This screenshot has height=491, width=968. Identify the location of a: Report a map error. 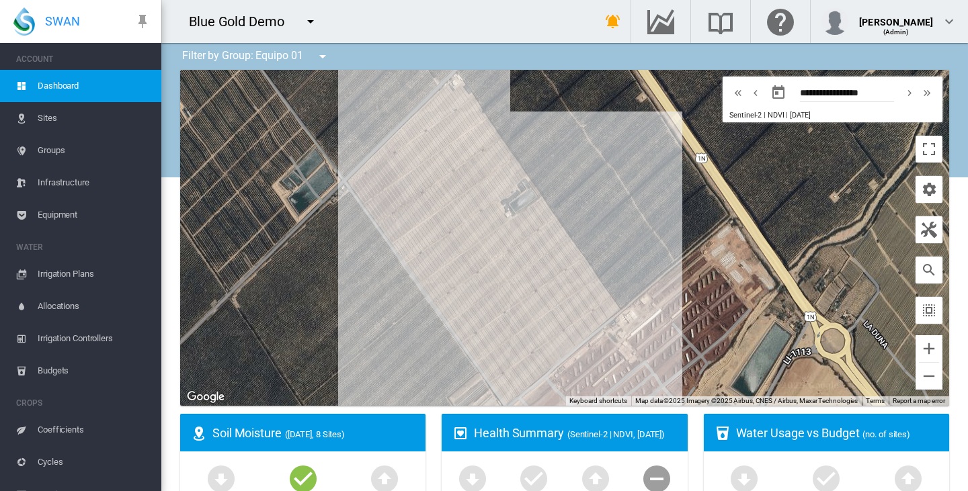
(919, 401).